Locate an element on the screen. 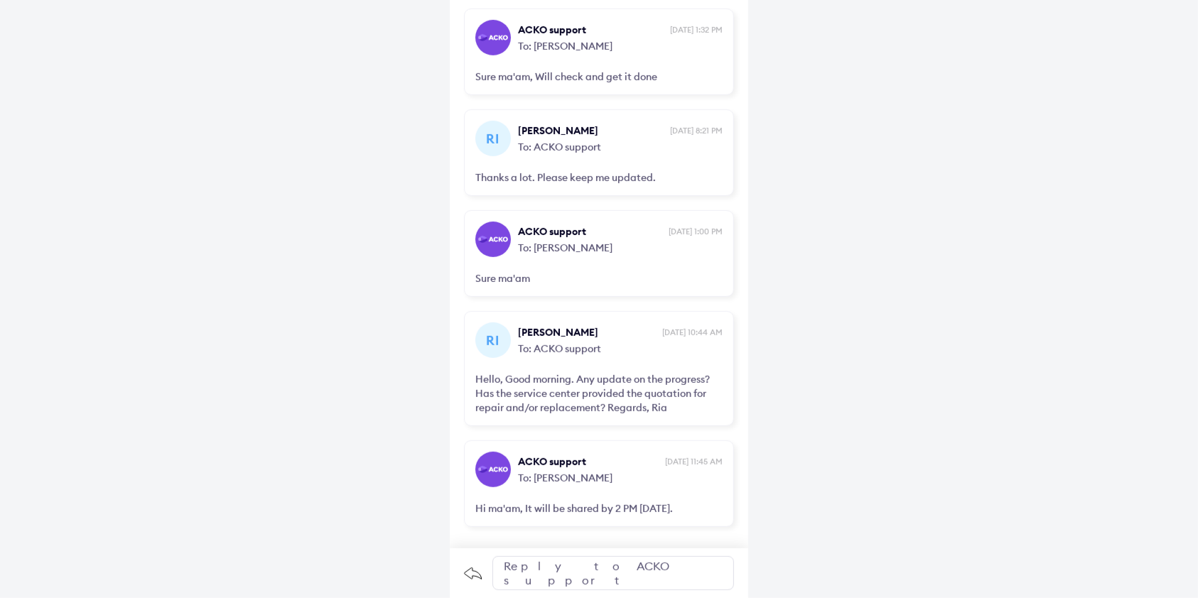 This screenshot has height=598, width=1198. div: Sure ma'am is located at coordinates (599, 278).